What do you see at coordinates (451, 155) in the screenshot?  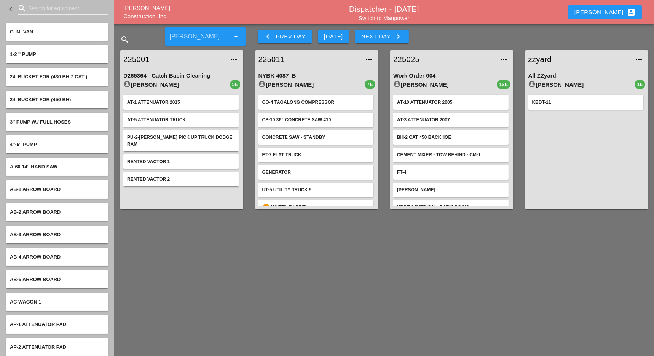 I see `div: Cement Mixer - tow behind - CM-1` at bounding box center [451, 155].